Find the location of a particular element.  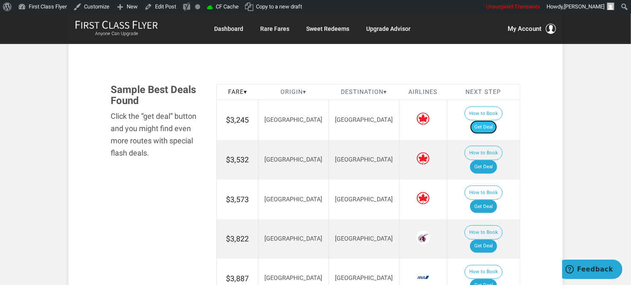

th: Destination is located at coordinates (364, 92).